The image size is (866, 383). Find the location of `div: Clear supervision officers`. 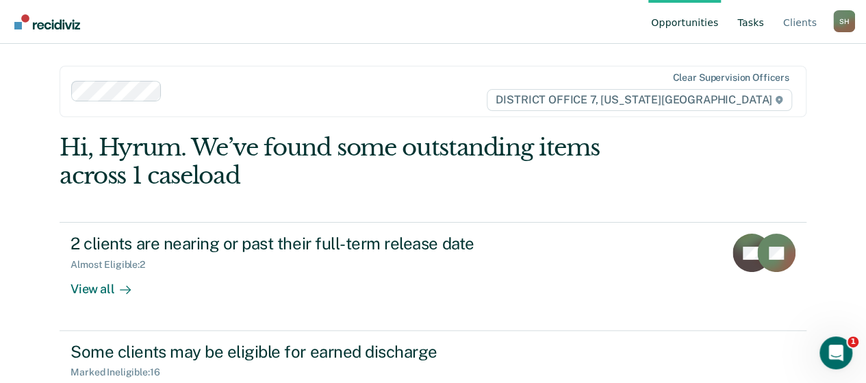

div: Clear supervision officers is located at coordinates (731, 77).